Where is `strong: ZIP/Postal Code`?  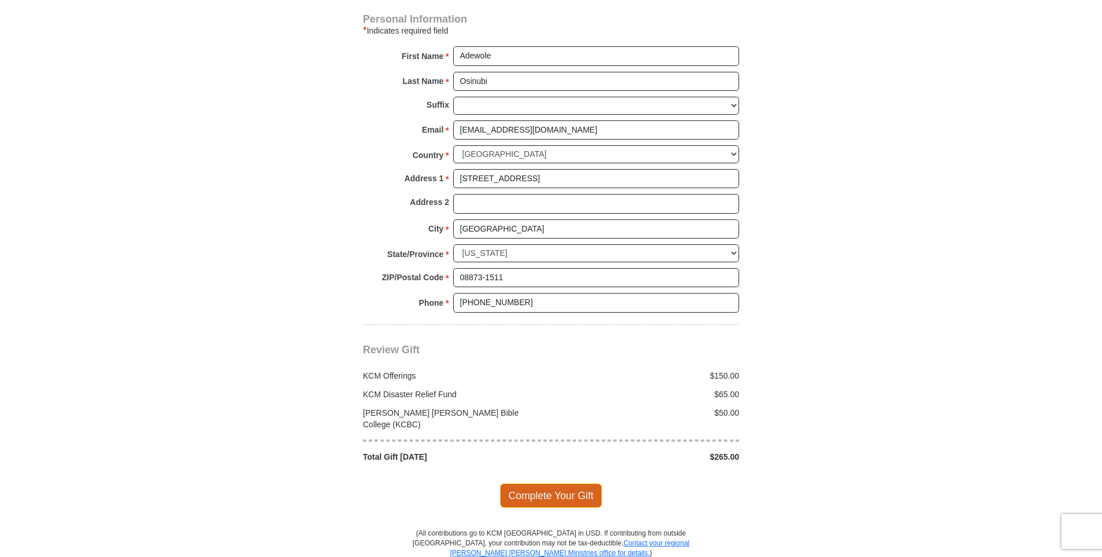
strong: ZIP/Postal Code is located at coordinates (413, 277).